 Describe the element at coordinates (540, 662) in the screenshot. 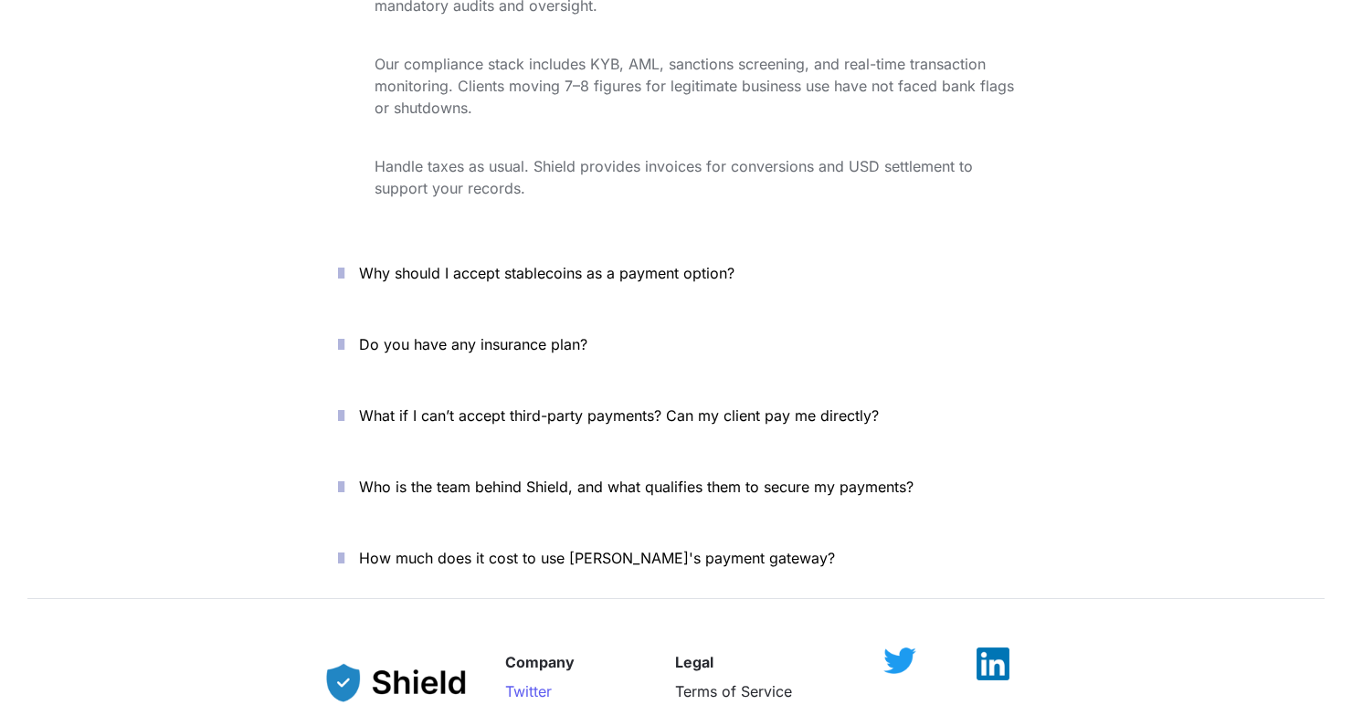

I see `strong: Company` at that location.